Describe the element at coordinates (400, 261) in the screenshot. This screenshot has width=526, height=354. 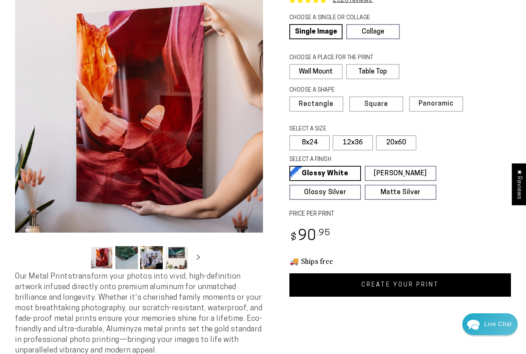
I see `h3: 🚚 Ships free` at that location.